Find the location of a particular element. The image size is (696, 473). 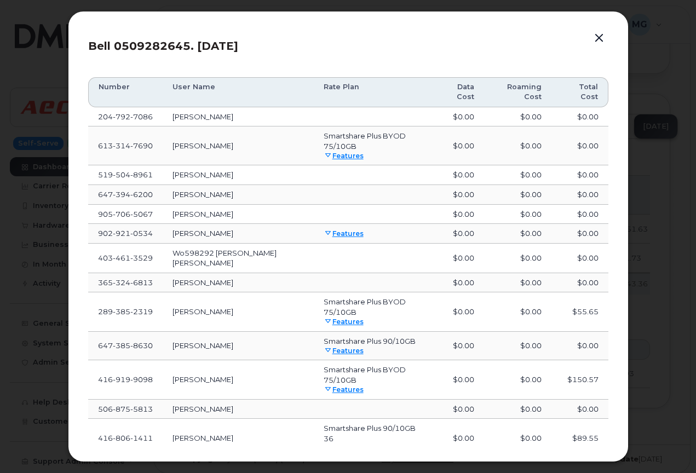

a: Features is located at coordinates (343, 233).